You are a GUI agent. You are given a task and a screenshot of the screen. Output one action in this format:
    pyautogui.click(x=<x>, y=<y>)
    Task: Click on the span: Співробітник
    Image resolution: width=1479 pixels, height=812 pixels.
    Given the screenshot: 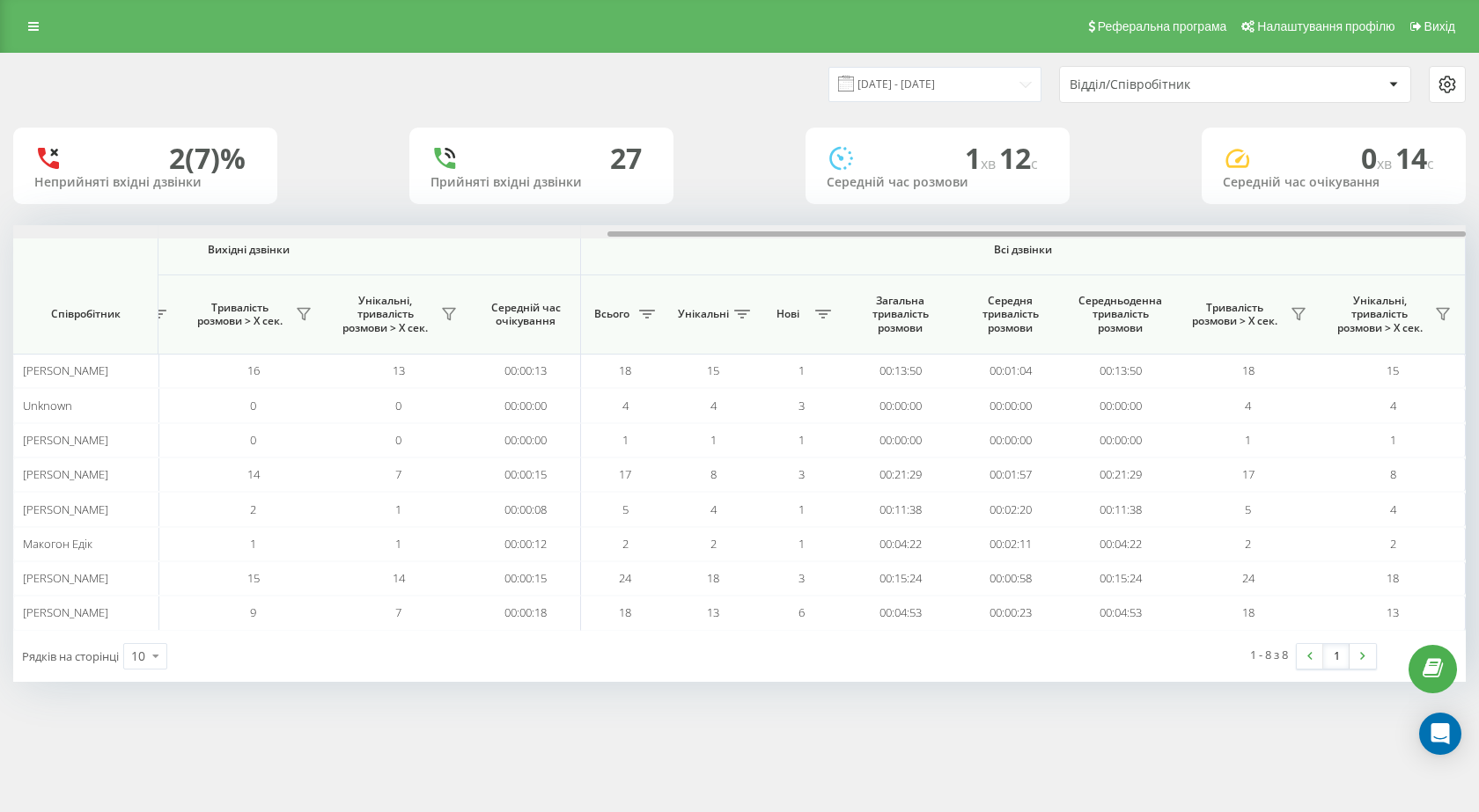 What is the action you would take?
    pyautogui.click(x=86, y=314)
    